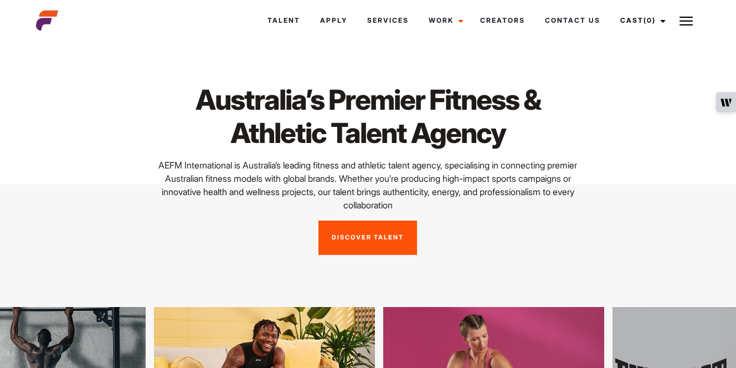  What do you see at coordinates (502, 20) in the screenshot?
I see `a: Creators` at bounding box center [502, 20].